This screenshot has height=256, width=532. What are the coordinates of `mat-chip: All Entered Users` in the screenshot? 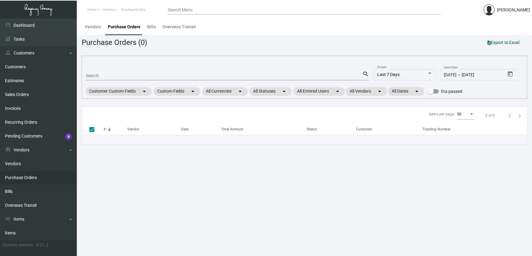 It's located at (319, 91).